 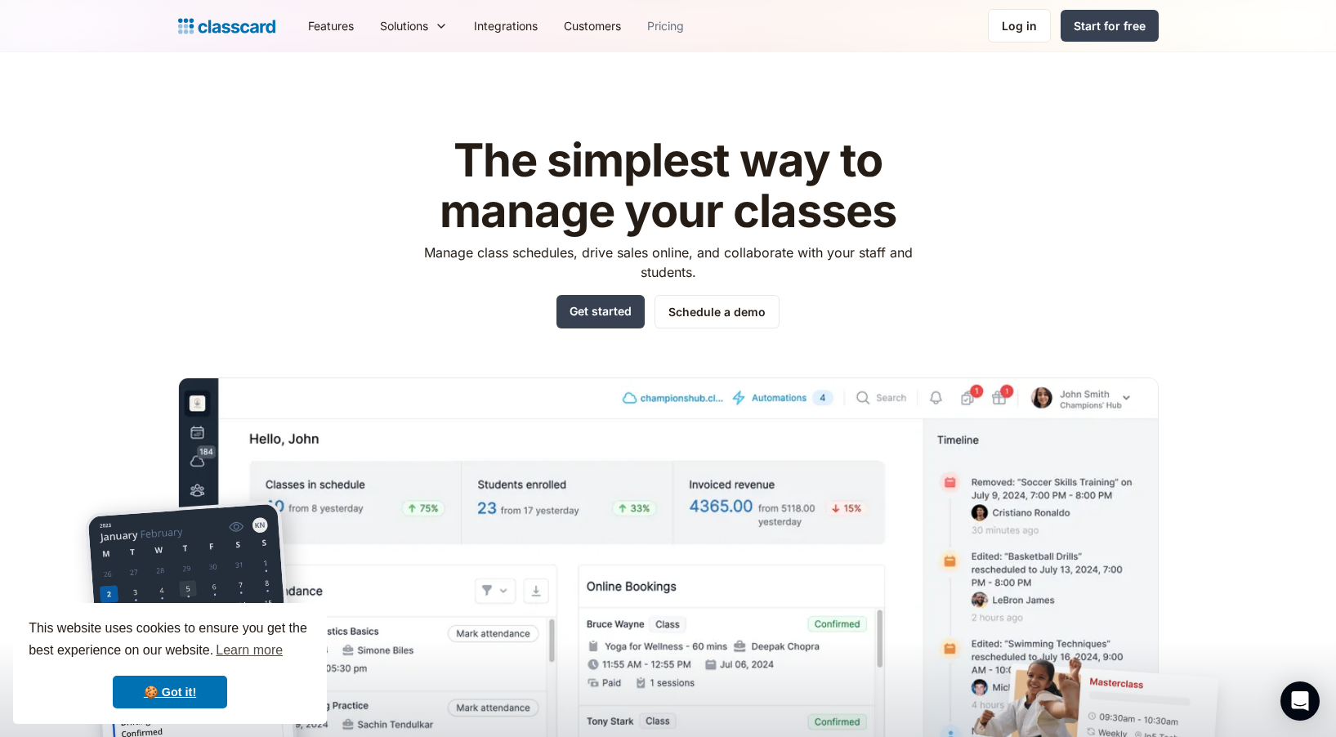 What do you see at coordinates (331, 25) in the screenshot?
I see `a: Features` at bounding box center [331, 25].